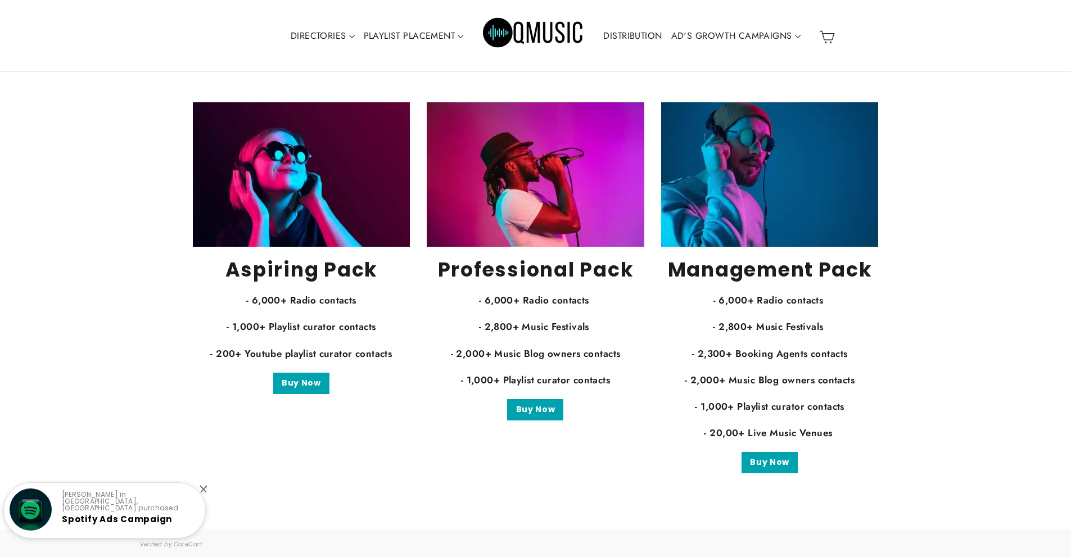 Image resolution: width=1071 pixels, height=557 pixels. I want to click on small: Verified by CareCart, so click(171, 545).